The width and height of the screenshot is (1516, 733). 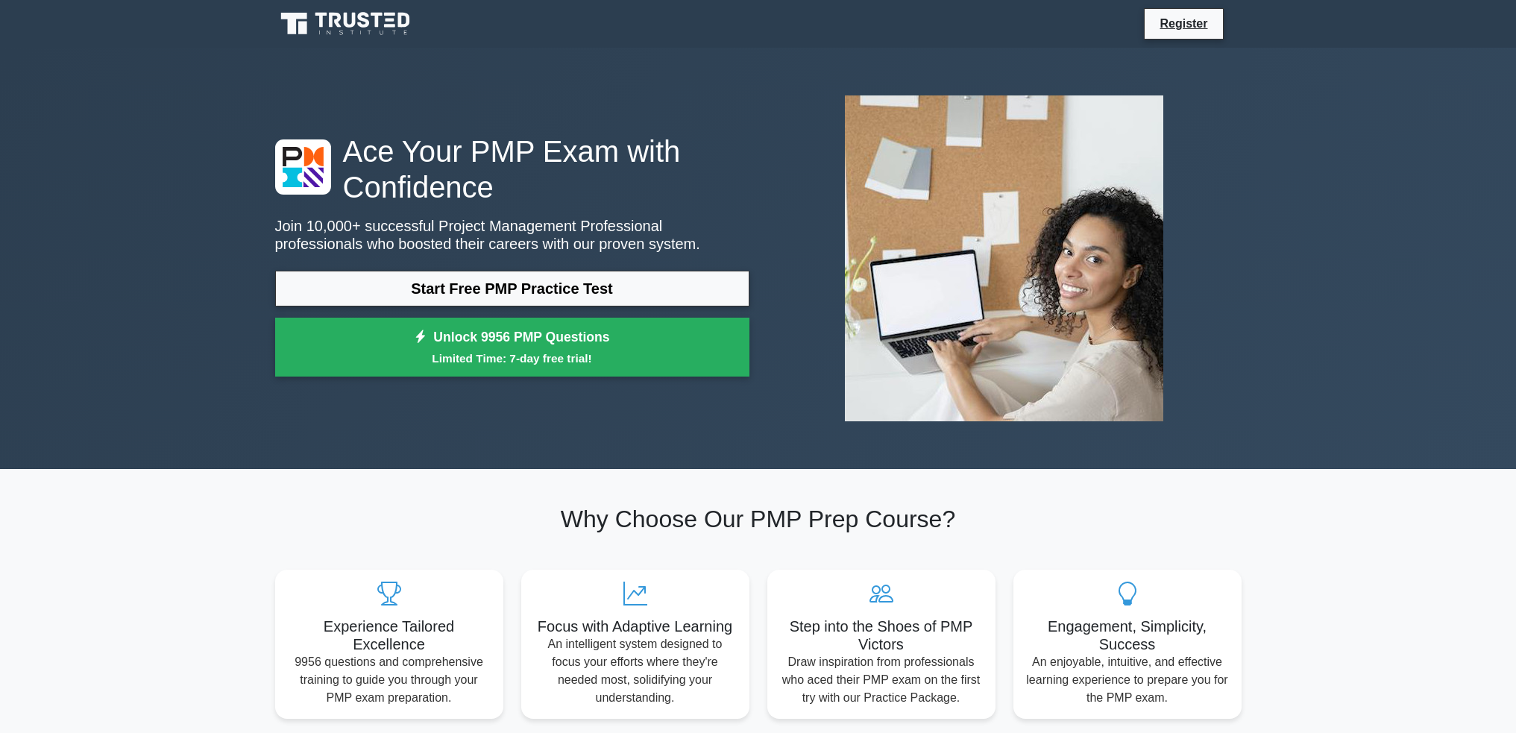 What do you see at coordinates (512, 347) in the screenshot?
I see `a: Unlock 9956 PMP QuestionsLimited Time: 7-day free trial!` at bounding box center [512, 347].